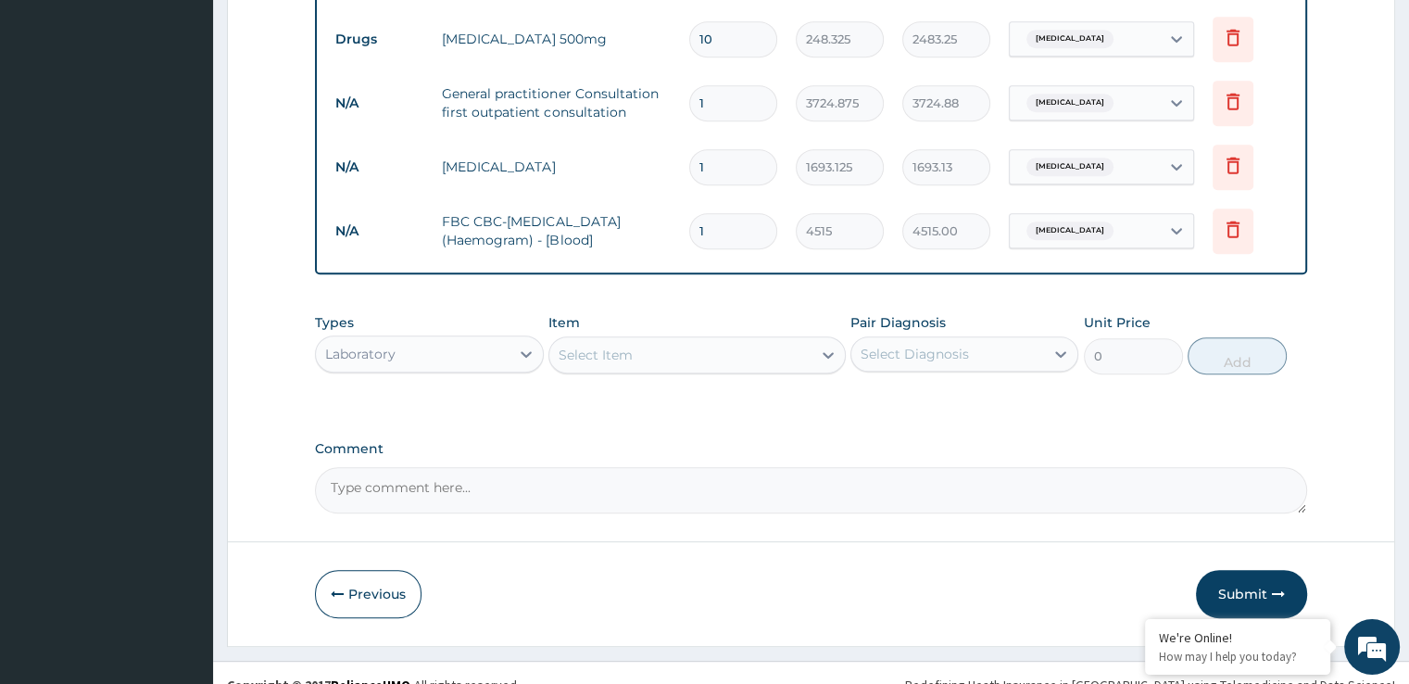  I want to click on div: Select Item, so click(596, 355).